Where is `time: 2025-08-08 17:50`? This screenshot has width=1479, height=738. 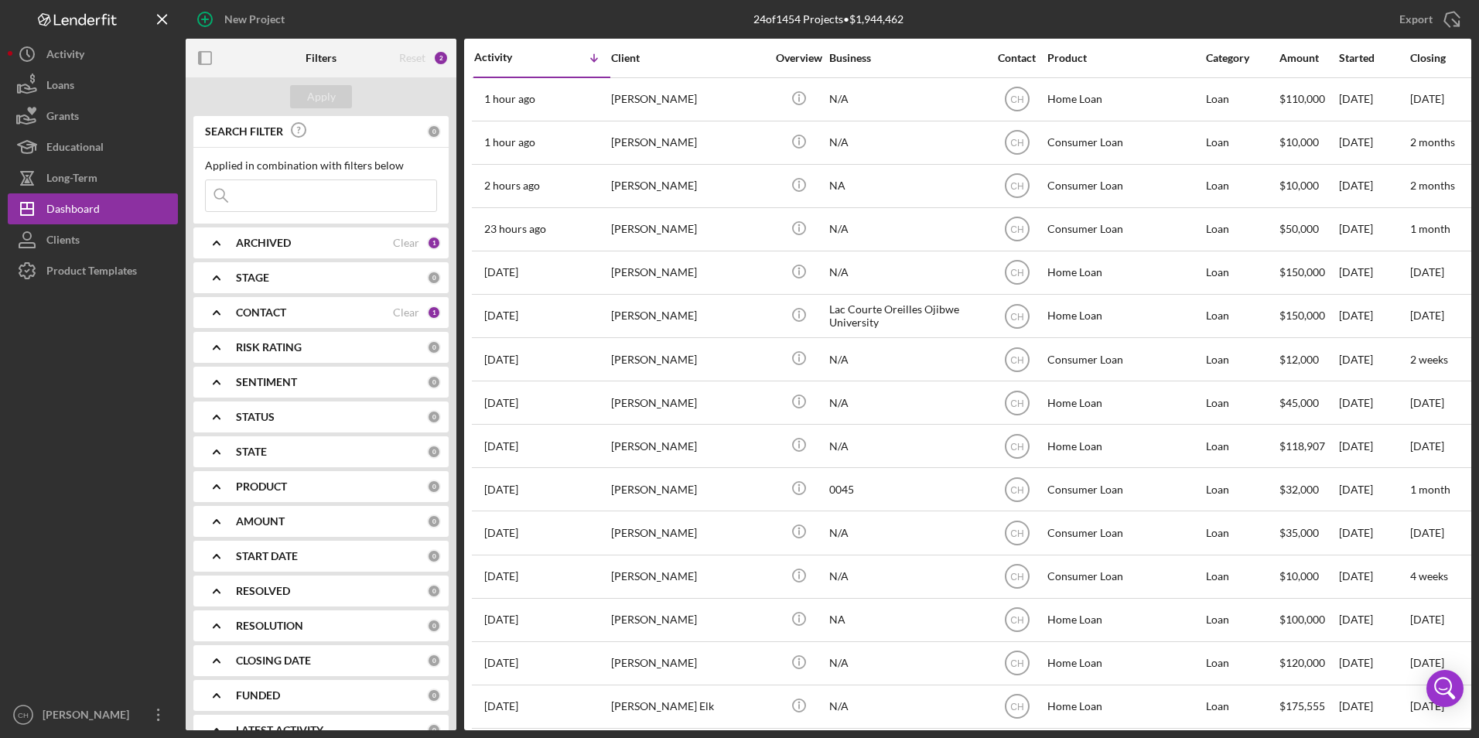 time: 2025-08-08 17:50 is located at coordinates (501, 315).